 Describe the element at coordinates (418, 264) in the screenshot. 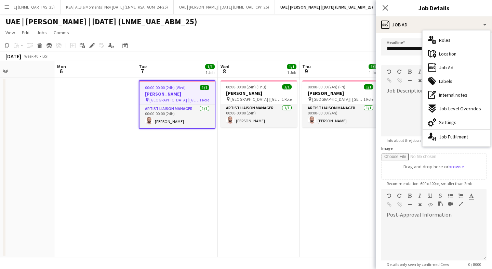

I see `span: Details only seen by confirmed Crew` at that location.